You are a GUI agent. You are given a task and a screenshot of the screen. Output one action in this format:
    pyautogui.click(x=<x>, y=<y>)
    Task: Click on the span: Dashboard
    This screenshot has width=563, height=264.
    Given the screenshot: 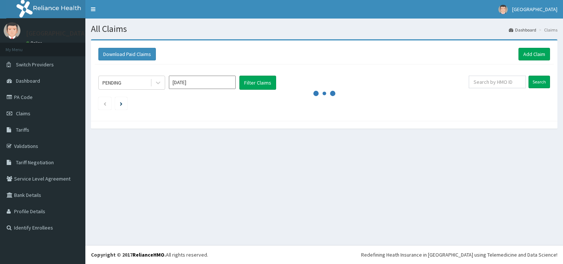 What is the action you would take?
    pyautogui.click(x=28, y=81)
    